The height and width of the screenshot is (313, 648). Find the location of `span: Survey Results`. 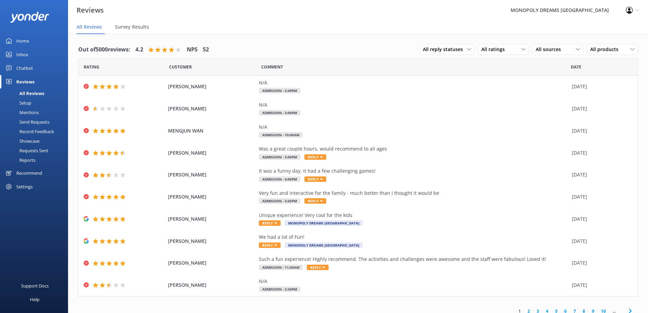

span: Survey Results is located at coordinates (132, 27).